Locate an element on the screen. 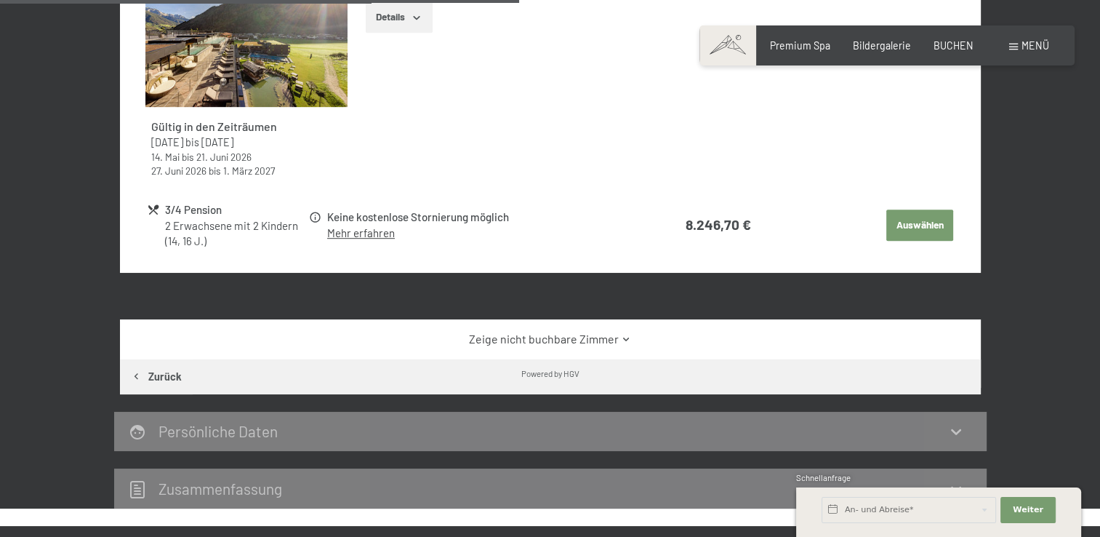  span: Premium Spa is located at coordinates (800, 45).